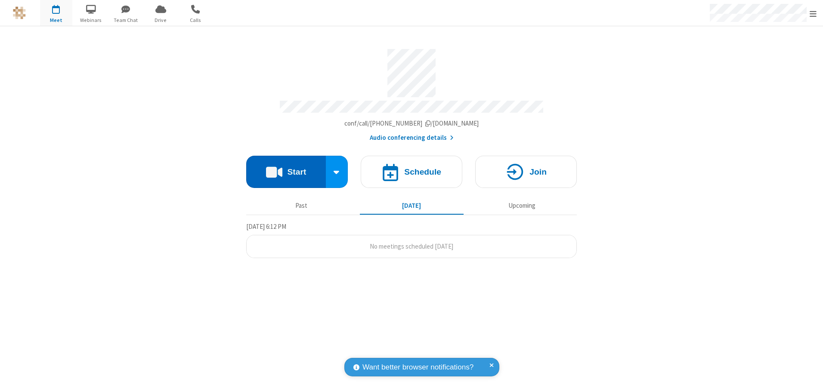 This screenshot has height=391, width=823. Describe the element at coordinates (411, 92) in the screenshot. I see `section: Account details` at that location.